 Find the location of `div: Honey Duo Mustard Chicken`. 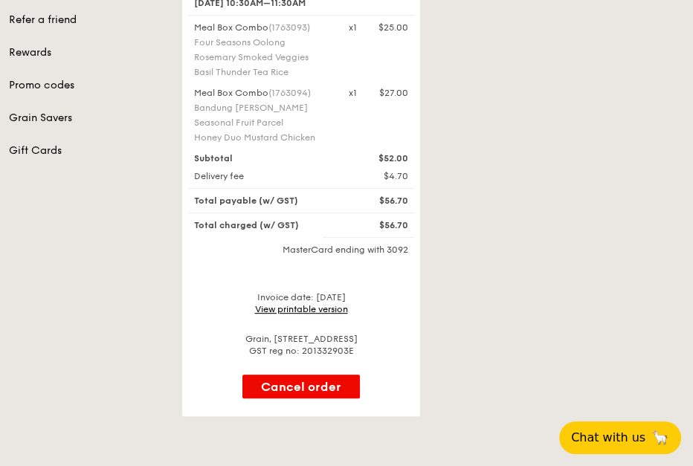

div: Honey Duo Mustard Chicken is located at coordinates (263, 138).